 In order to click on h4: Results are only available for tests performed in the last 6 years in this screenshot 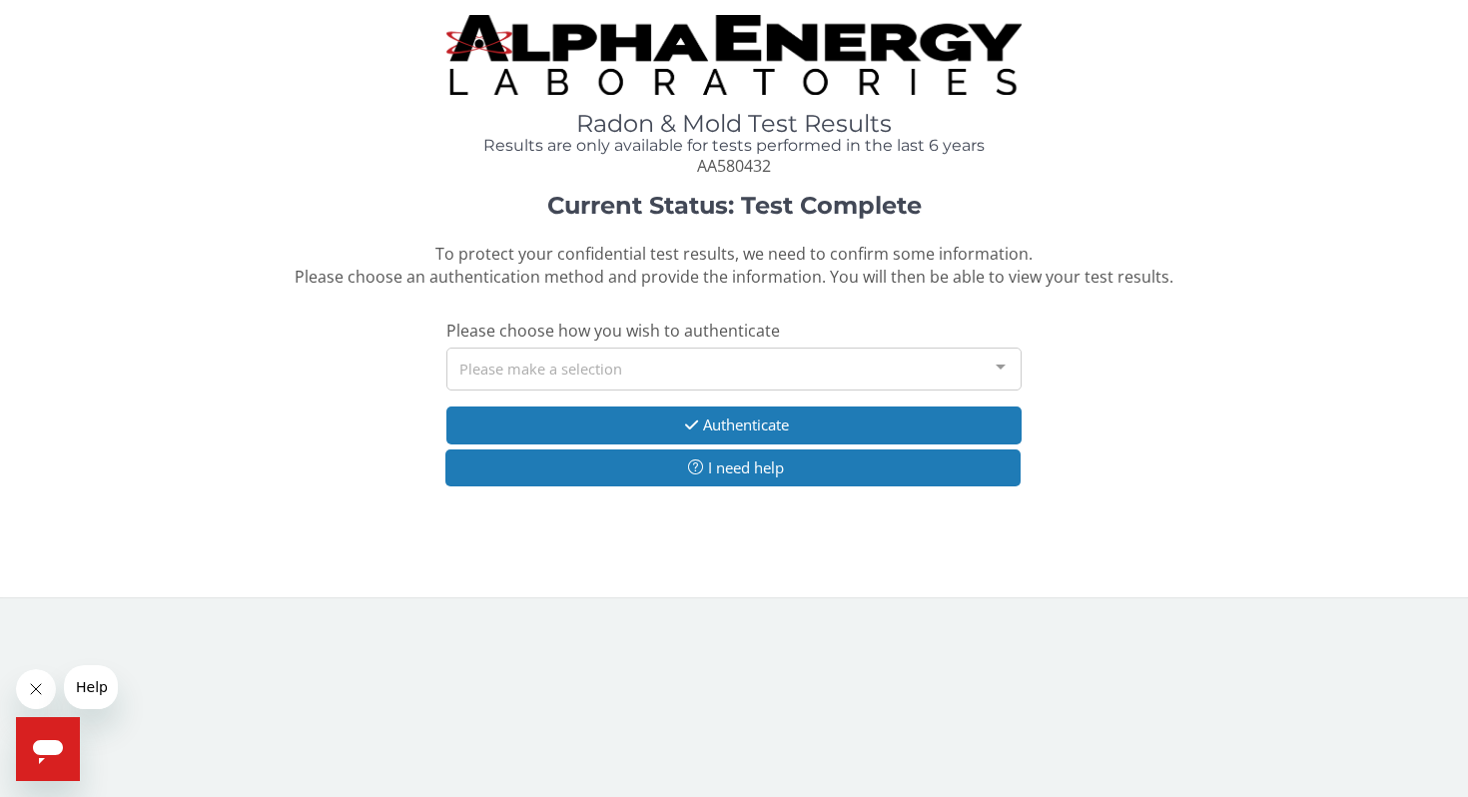, I will do `click(734, 146)`.